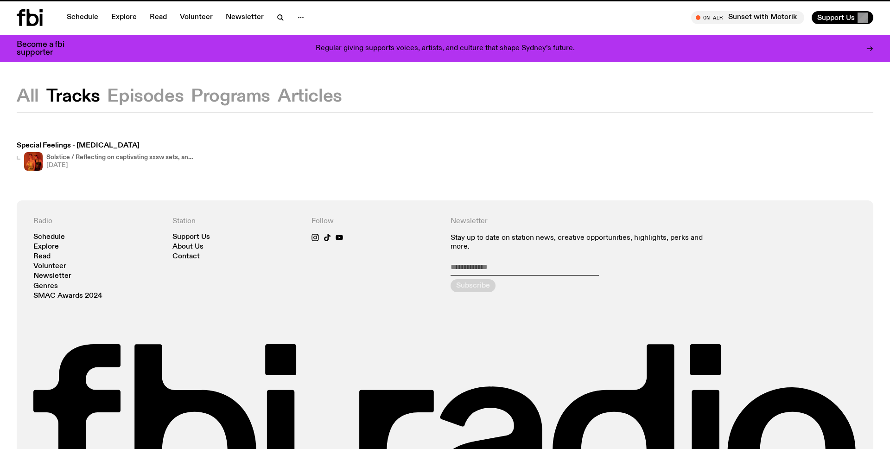 The height and width of the screenshot is (449, 890). What do you see at coordinates (748, 18) in the screenshot?
I see `button: On AirSunset with Motorik` at bounding box center [748, 18].